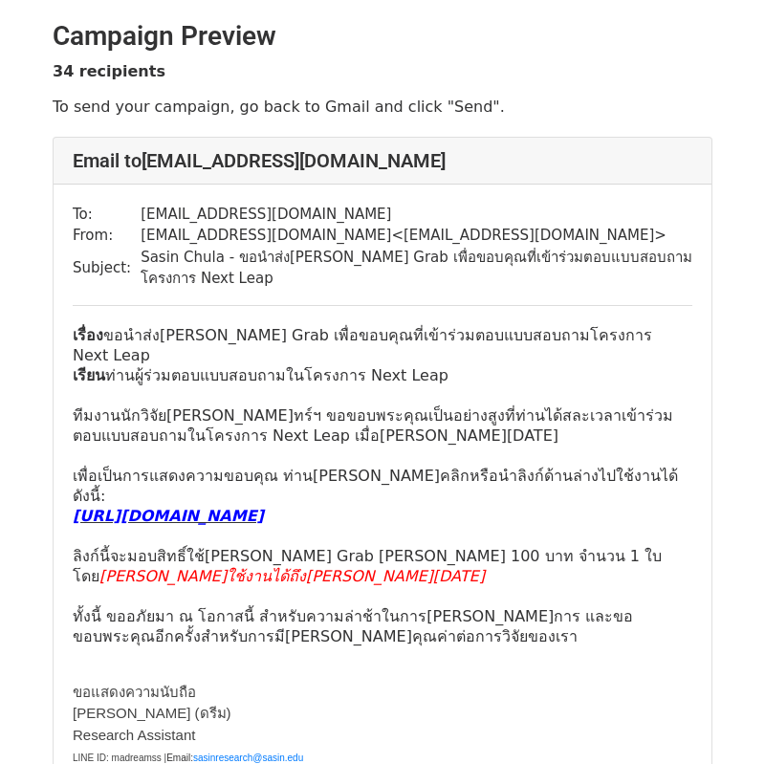  Describe the element at coordinates (180, 758) in the screenshot. I see `span: Email:` at that location.